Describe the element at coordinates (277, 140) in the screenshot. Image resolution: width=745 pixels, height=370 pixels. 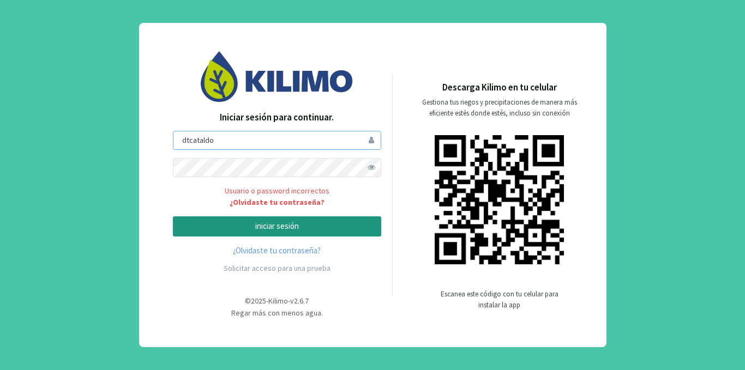
I see `input: Usuario` at that location.